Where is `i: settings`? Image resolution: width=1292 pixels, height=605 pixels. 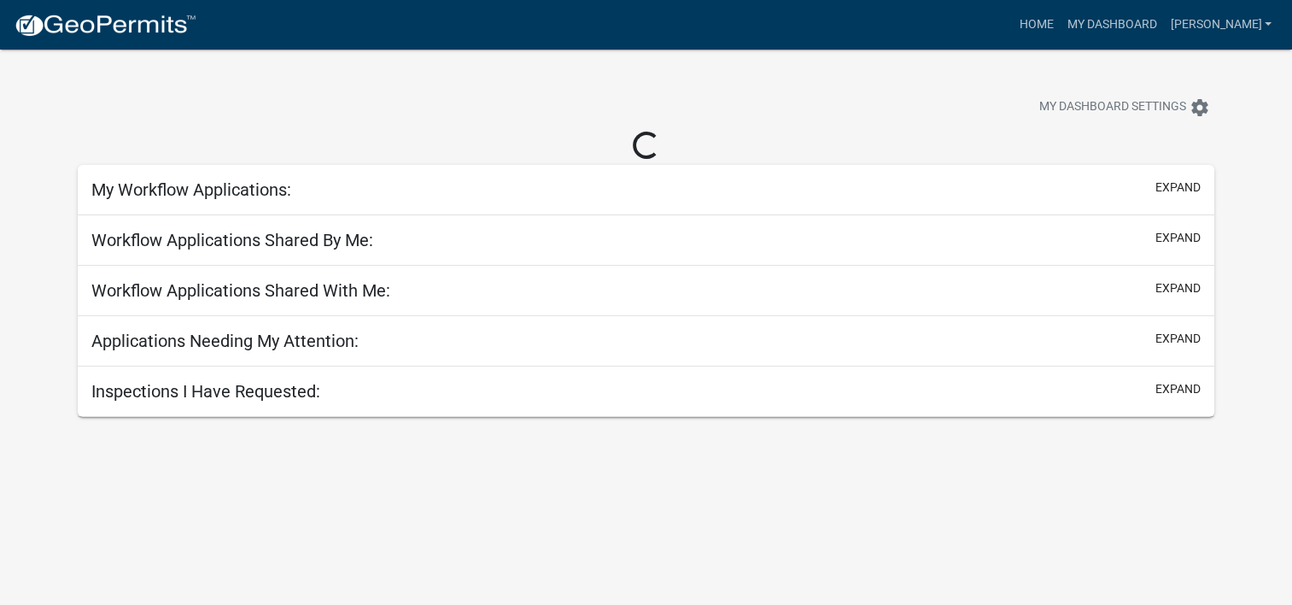
i: settings is located at coordinates (1200, 108).